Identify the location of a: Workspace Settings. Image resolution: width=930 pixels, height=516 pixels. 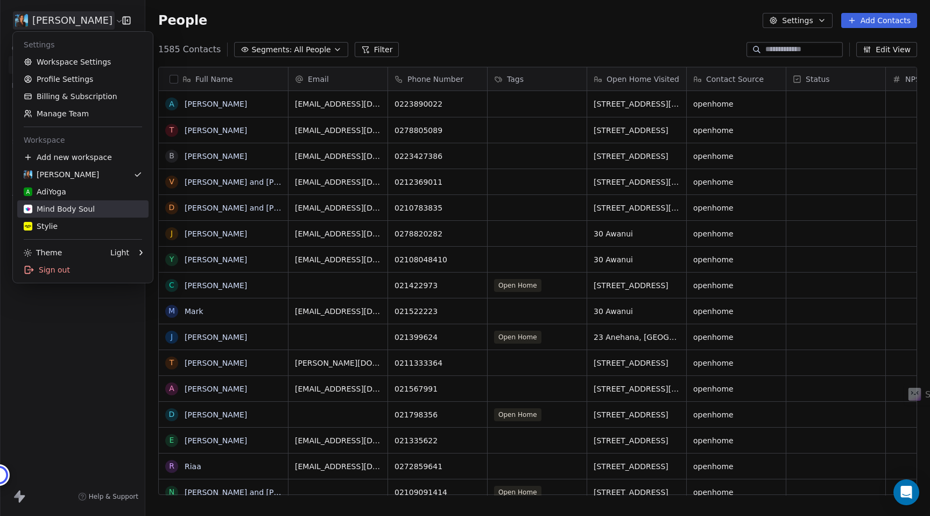
(83, 62).